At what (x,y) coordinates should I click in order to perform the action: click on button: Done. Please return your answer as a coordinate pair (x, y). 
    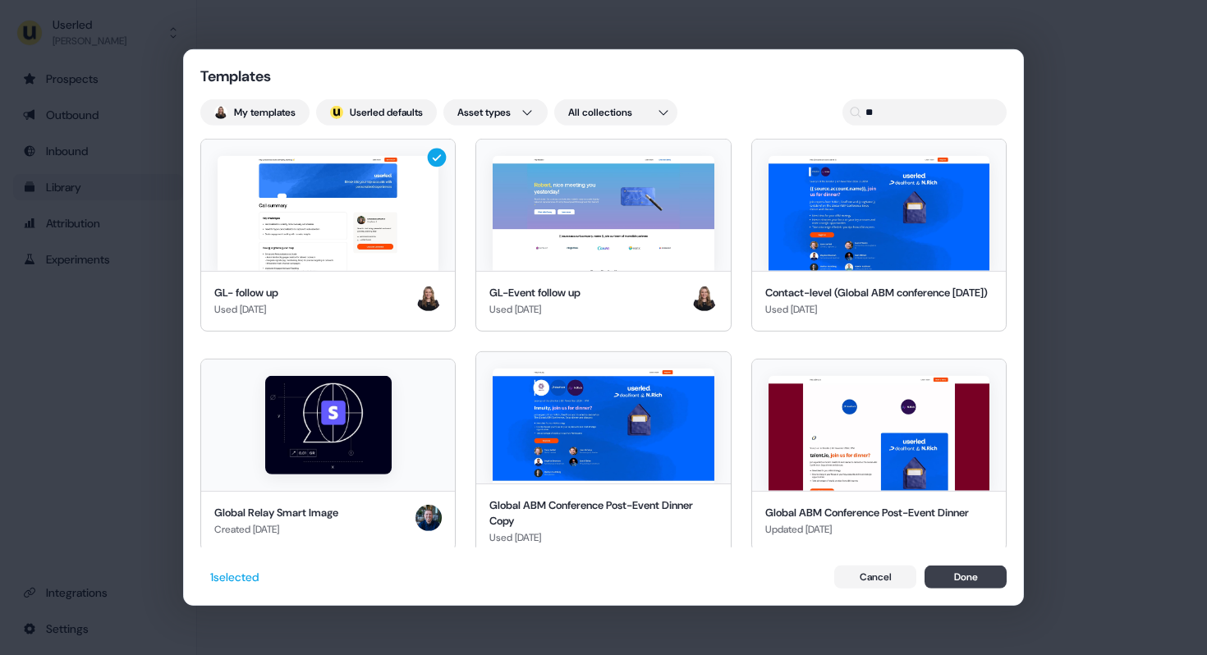
    Looking at the image, I should click on (966, 577).